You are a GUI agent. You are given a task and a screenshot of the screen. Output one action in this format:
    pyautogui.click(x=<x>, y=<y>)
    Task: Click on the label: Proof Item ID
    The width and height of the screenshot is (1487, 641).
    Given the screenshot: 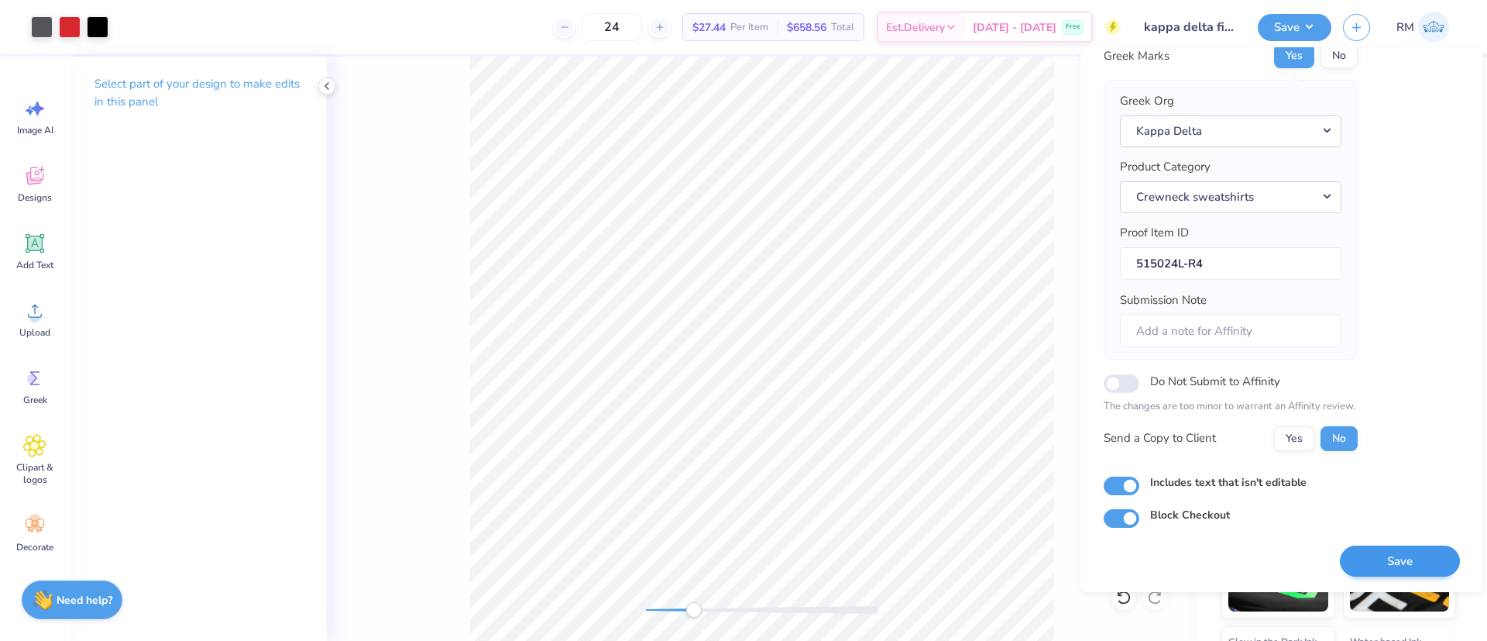 What is the action you would take?
    pyautogui.click(x=1154, y=232)
    